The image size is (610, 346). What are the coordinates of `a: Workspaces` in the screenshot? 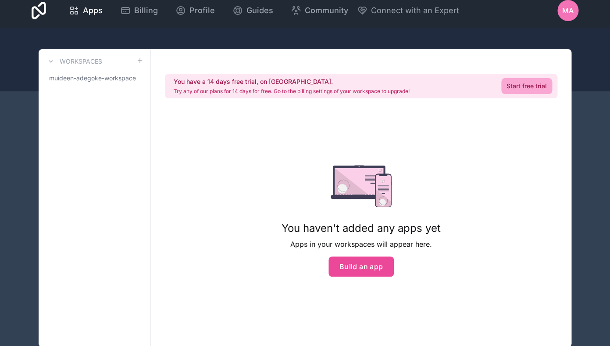 It's located at (74, 61).